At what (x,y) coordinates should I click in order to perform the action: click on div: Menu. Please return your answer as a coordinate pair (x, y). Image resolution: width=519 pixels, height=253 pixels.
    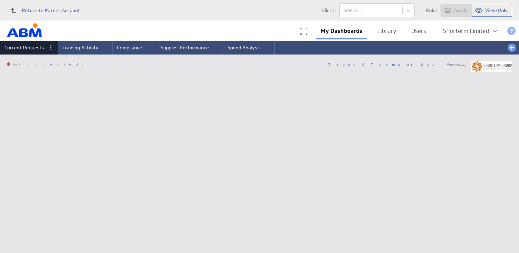
    Looking at the image, I should click on (51, 48).